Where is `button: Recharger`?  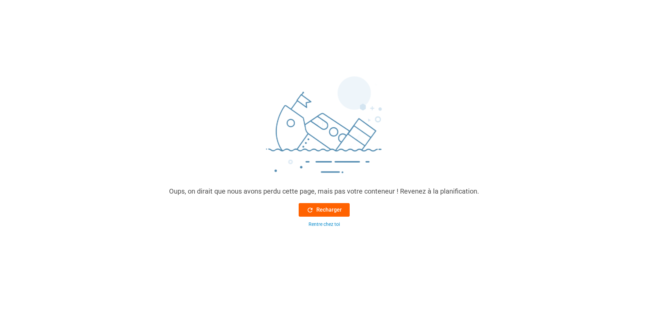 button: Recharger is located at coordinates (324, 210).